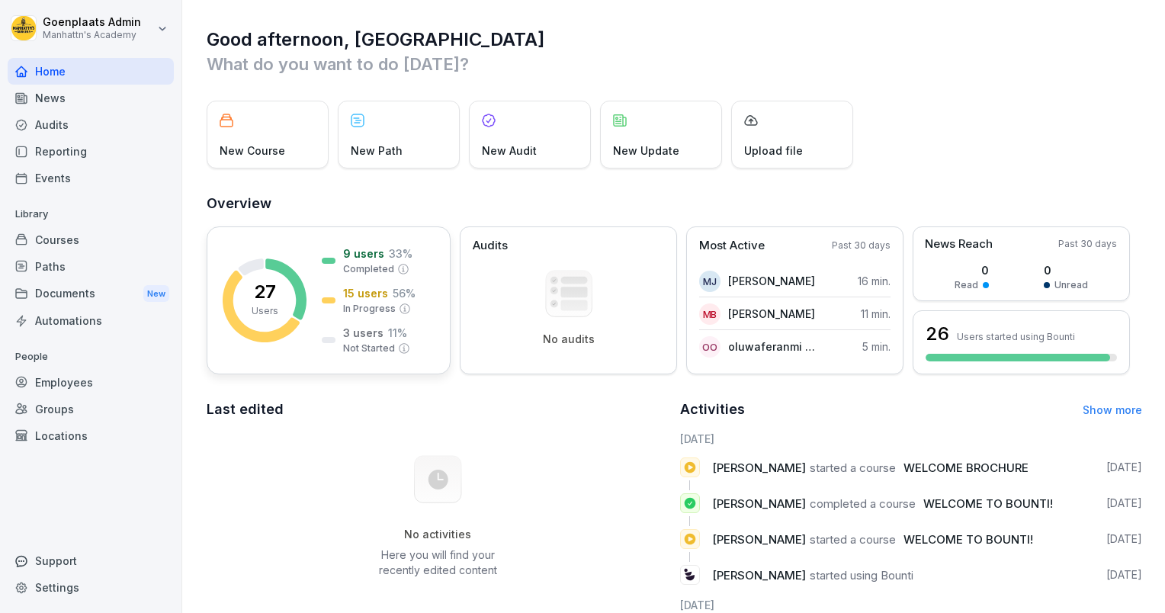 This screenshot has height=613, width=1165. What do you see at coordinates (404, 293) in the screenshot?
I see `p: 56 %` at bounding box center [404, 293].